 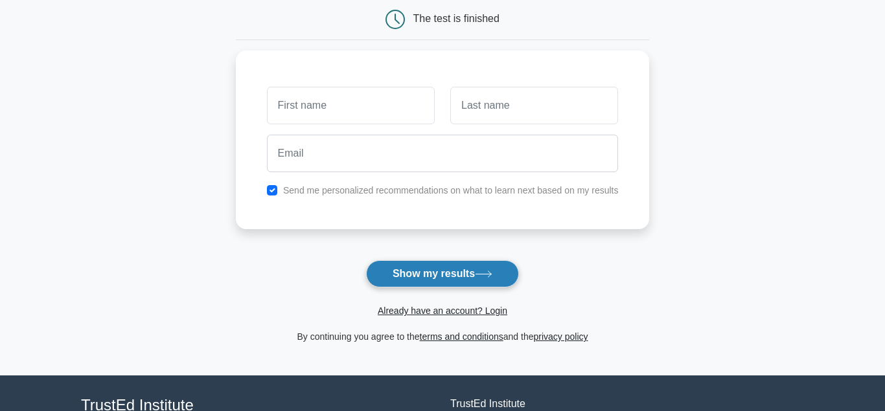 What do you see at coordinates (534, 106) in the screenshot?
I see `input: Last name` at bounding box center [534, 106].